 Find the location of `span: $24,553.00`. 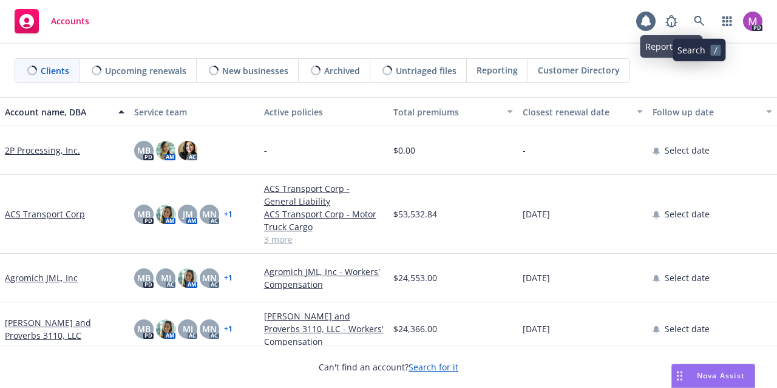

span: $24,553.00 is located at coordinates (415, 277).